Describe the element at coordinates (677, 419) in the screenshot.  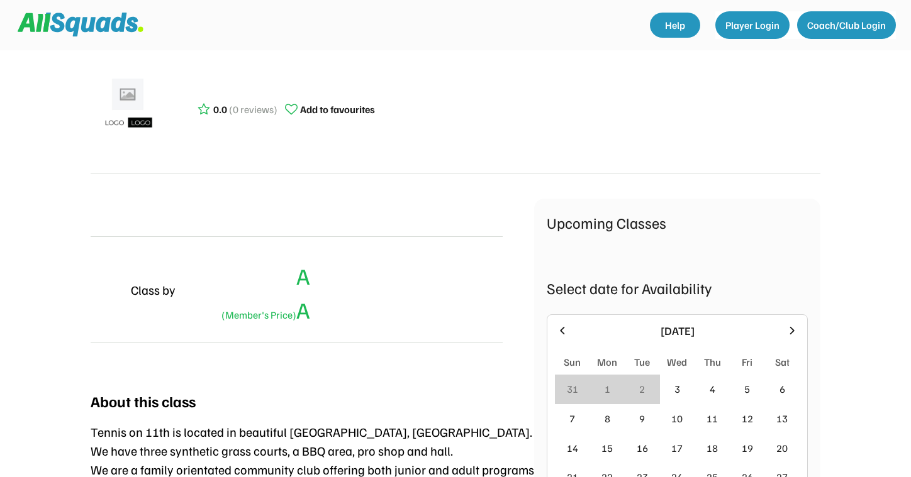
I see `div: 10` at that location.